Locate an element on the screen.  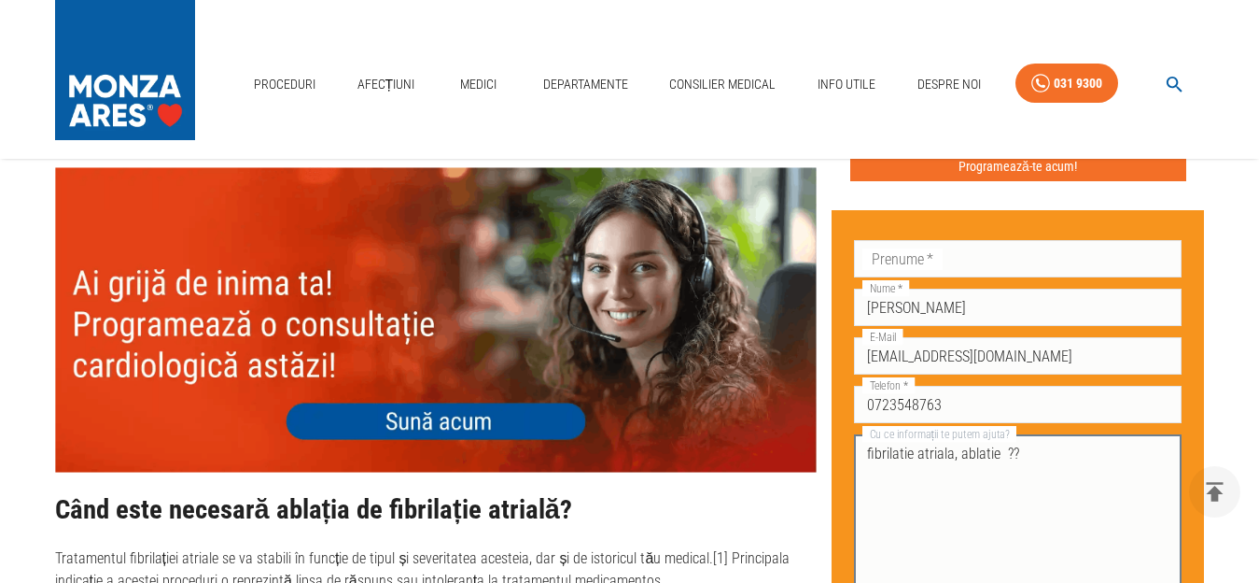
img: Banner informativ is located at coordinates (436, 319).